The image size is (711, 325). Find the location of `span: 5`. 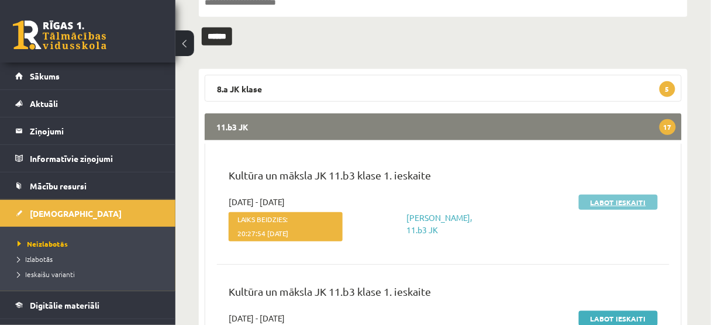

span: 5 is located at coordinates (667, 89).